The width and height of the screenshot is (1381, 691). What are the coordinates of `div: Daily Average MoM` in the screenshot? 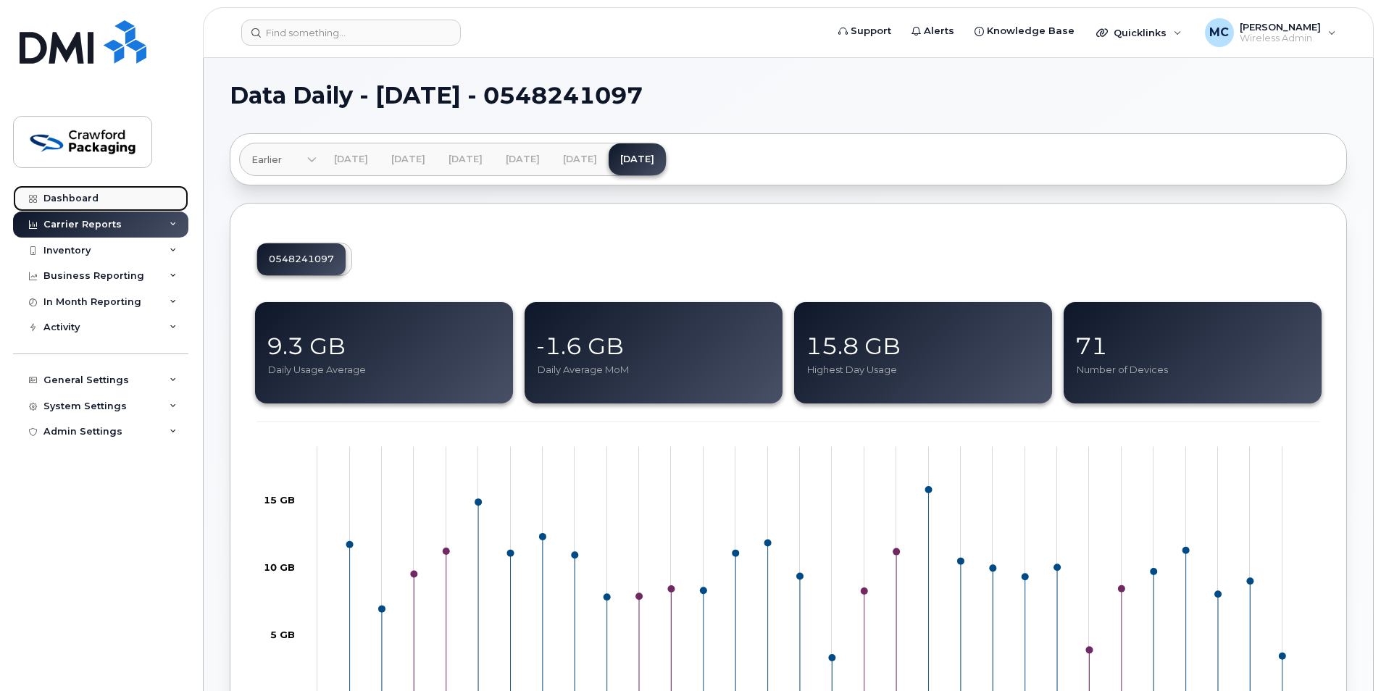 It's located at (655, 370).